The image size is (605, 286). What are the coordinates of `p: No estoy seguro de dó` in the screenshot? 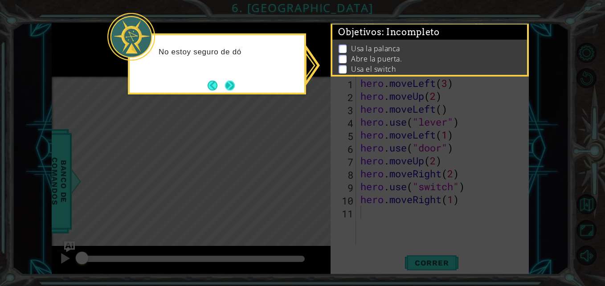 It's located at (228, 52).